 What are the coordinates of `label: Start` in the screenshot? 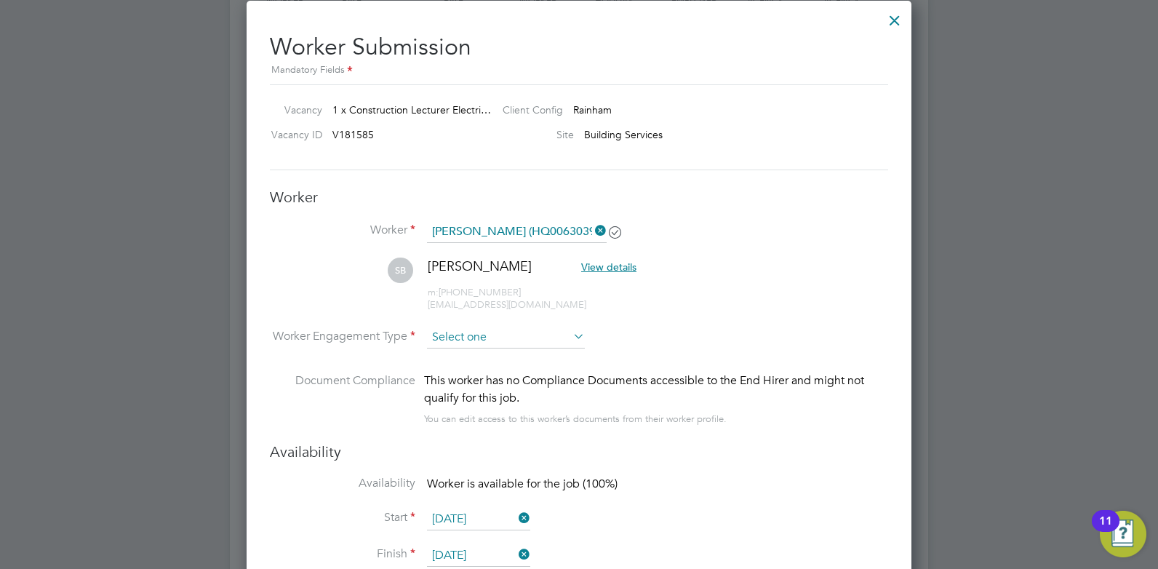 It's located at (343, 517).